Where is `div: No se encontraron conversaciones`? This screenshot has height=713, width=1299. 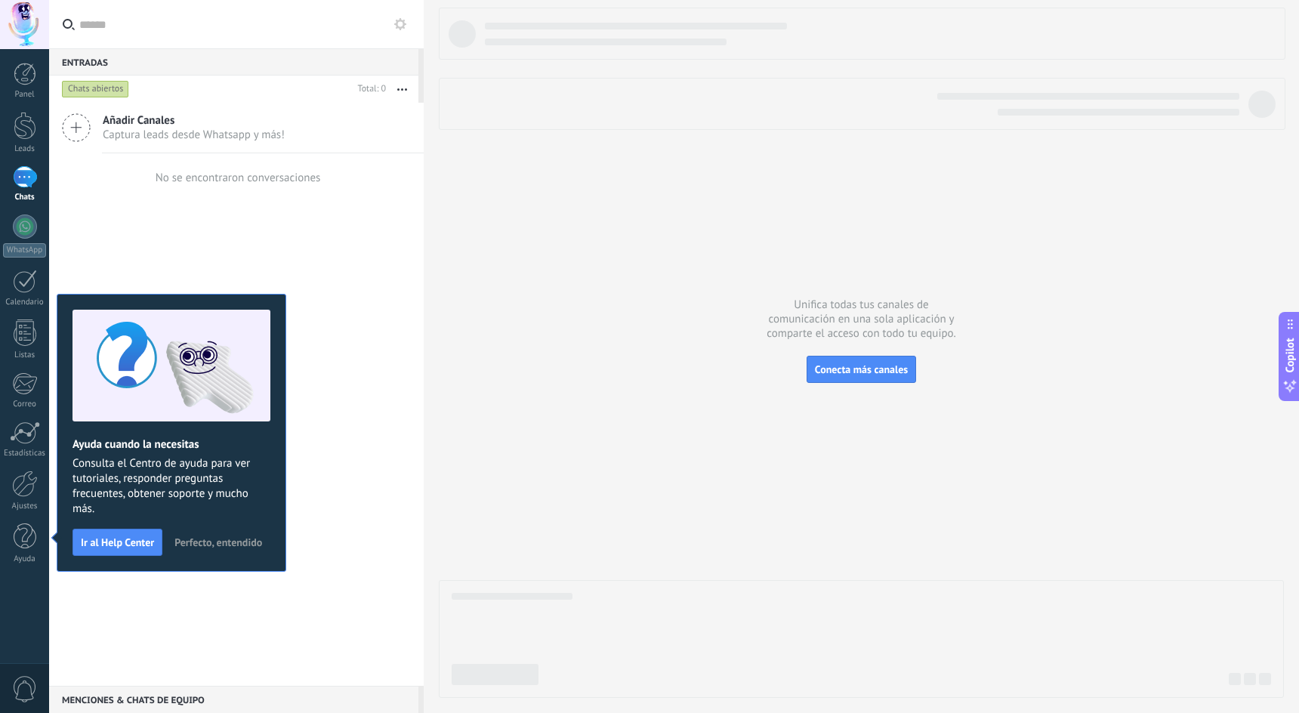
div: No se encontraron conversaciones is located at coordinates (238, 177).